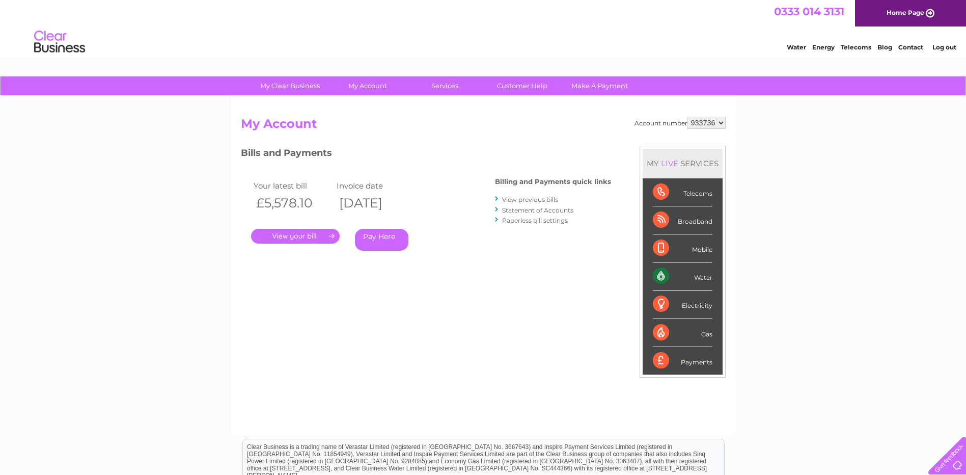 The width and height of the screenshot is (966, 475). What do you see at coordinates (290, 86) in the screenshot?
I see `a: My Clear Business` at bounding box center [290, 86].